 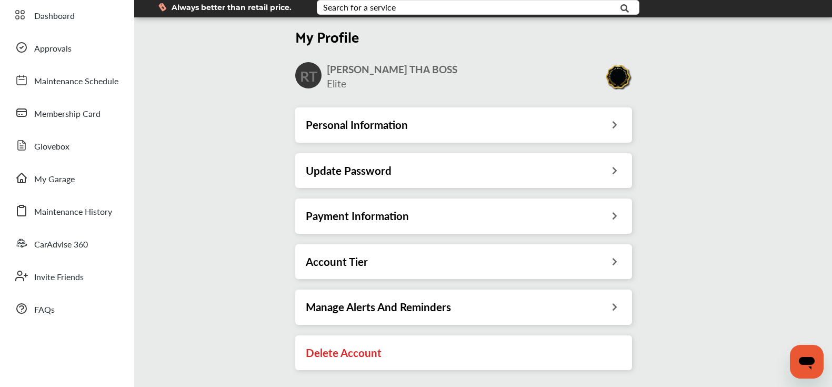 What do you see at coordinates (232, 7) in the screenshot?
I see `span: Always better than retail price.` at bounding box center [232, 7].